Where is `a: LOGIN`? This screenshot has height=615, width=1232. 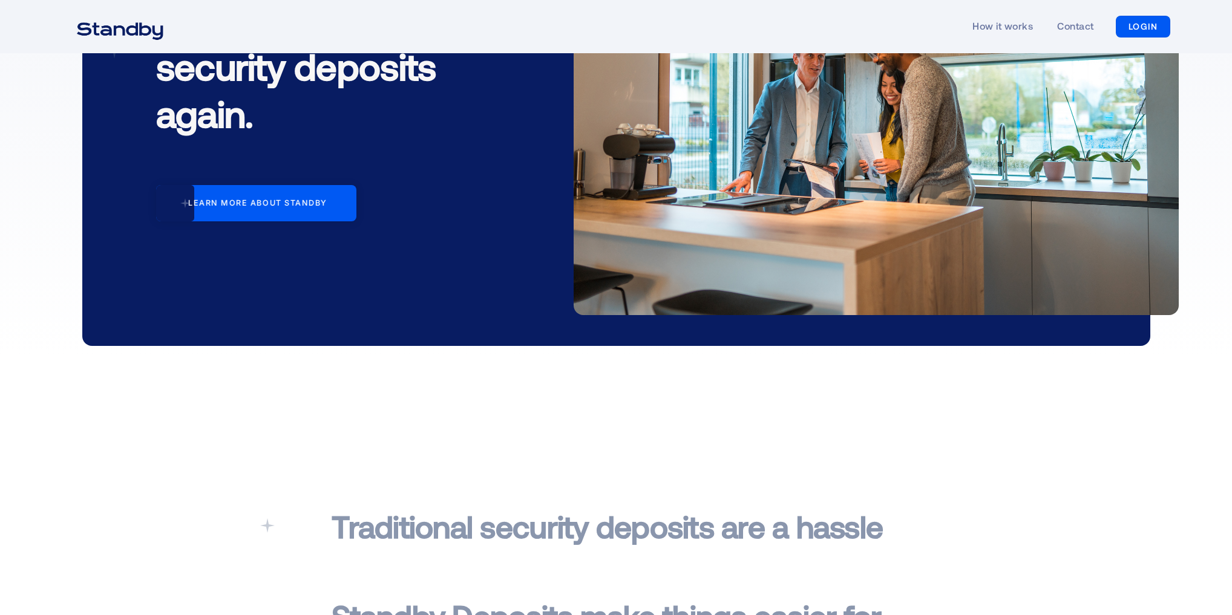
a: LOGIN is located at coordinates (1143, 27).